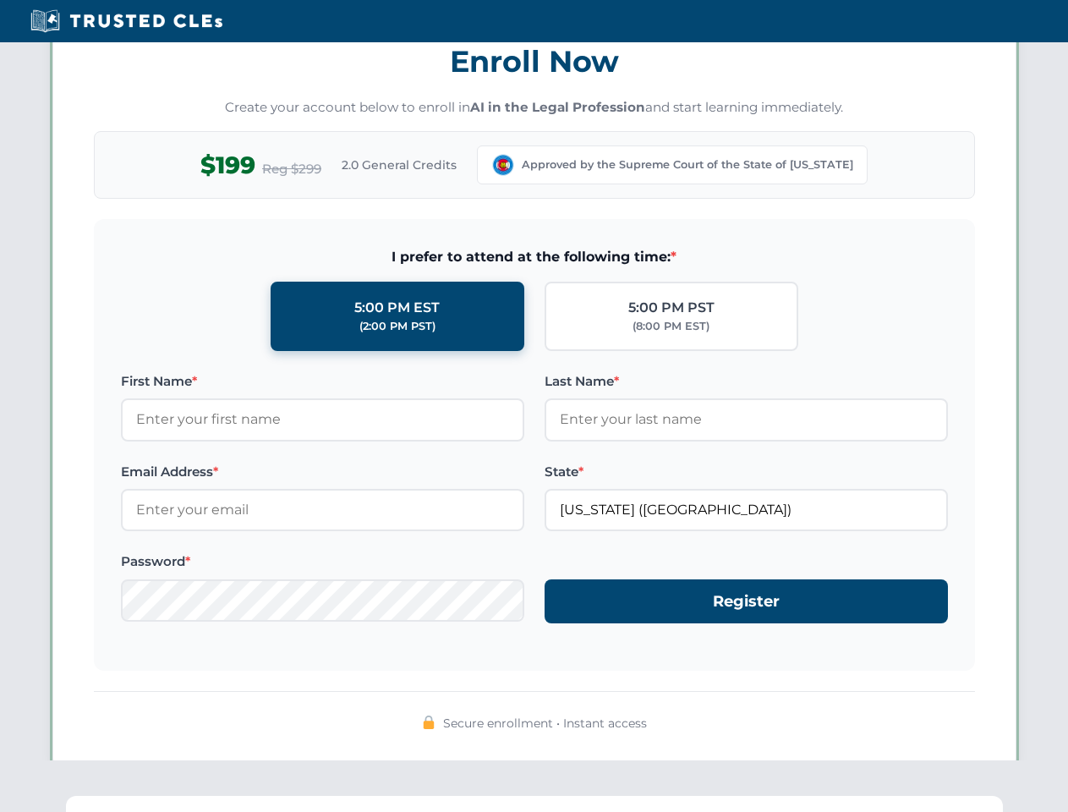 Image resolution: width=1068 pixels, height=812 pixels. I want to click on button: Register, so click(746, 601).